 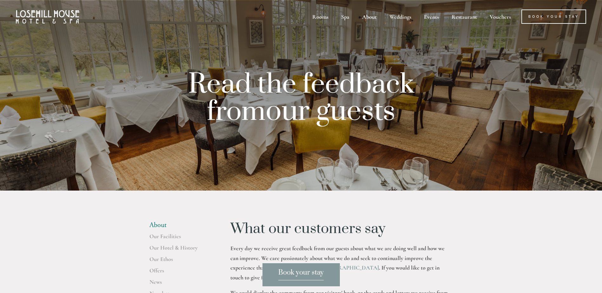 What do you see at coordinates (342, 229) in the screenshot?
I see `h1: What our customers say` at bounding box center [342, 229].